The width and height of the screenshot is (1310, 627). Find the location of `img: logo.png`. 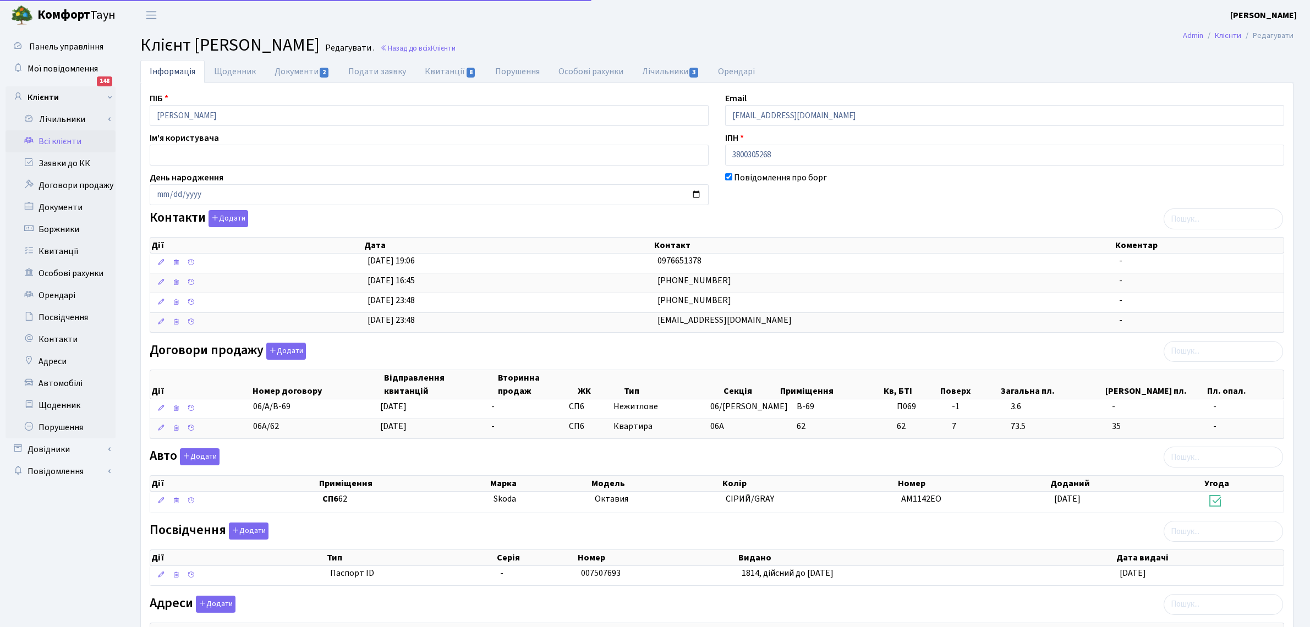

img: logo.png is located at coordinates (22, 15).